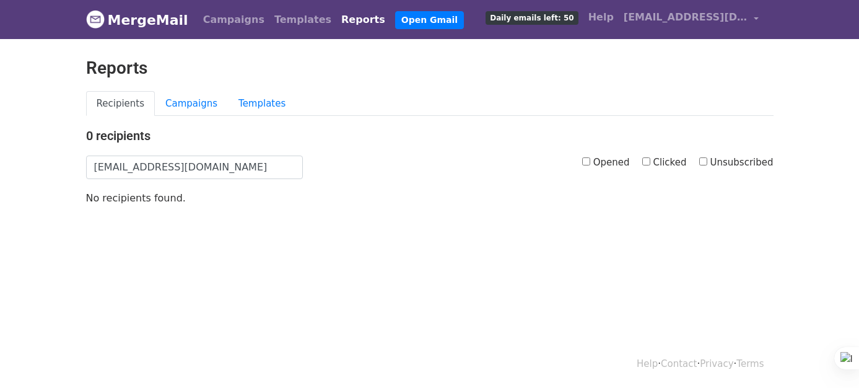  Describe the element at coordinates (429, 20) in the screenshot. I see `a: Open Gmail` at that location.